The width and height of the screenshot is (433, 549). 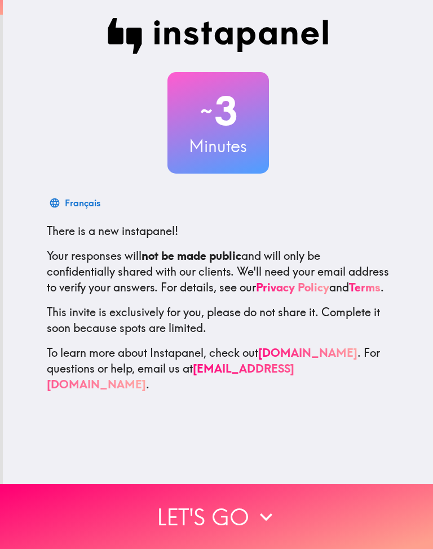 What do you see at coordinates (76, 203) in the screenshot?
I see `button: Français` at bounding box center [76, 203].